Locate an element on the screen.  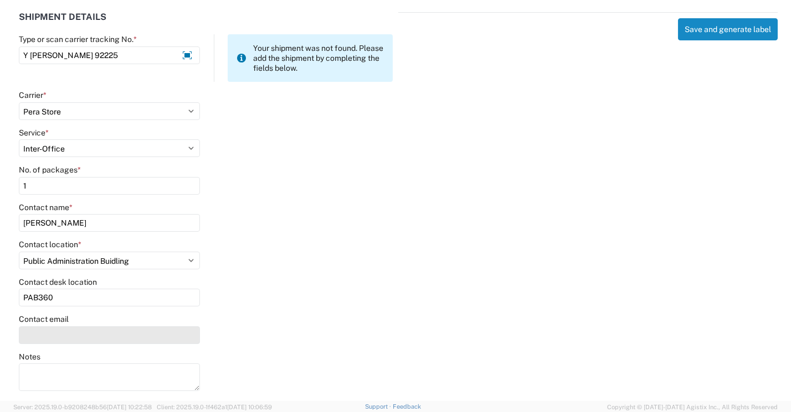
span: Your shipment was not found. Please add the shipment by completing the fields below. is located at coordinates (318, 58).